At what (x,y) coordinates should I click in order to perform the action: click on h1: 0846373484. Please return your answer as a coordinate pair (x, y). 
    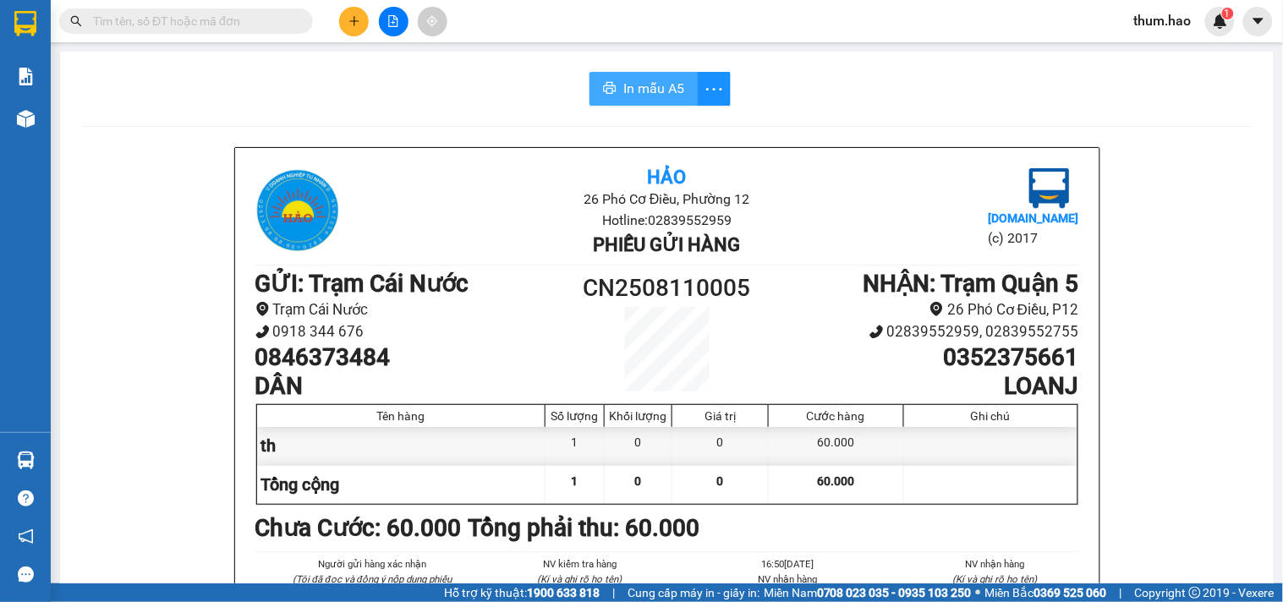
    Looking at the image, I should click on (409, 358).